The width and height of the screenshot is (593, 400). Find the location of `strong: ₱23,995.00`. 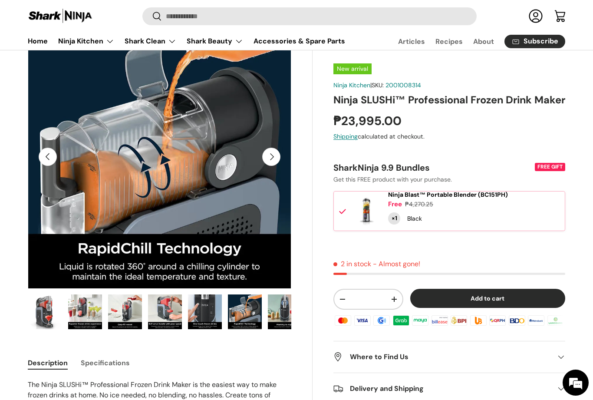

strong: ₱23,995.00 is located at coordinates (369, 121).